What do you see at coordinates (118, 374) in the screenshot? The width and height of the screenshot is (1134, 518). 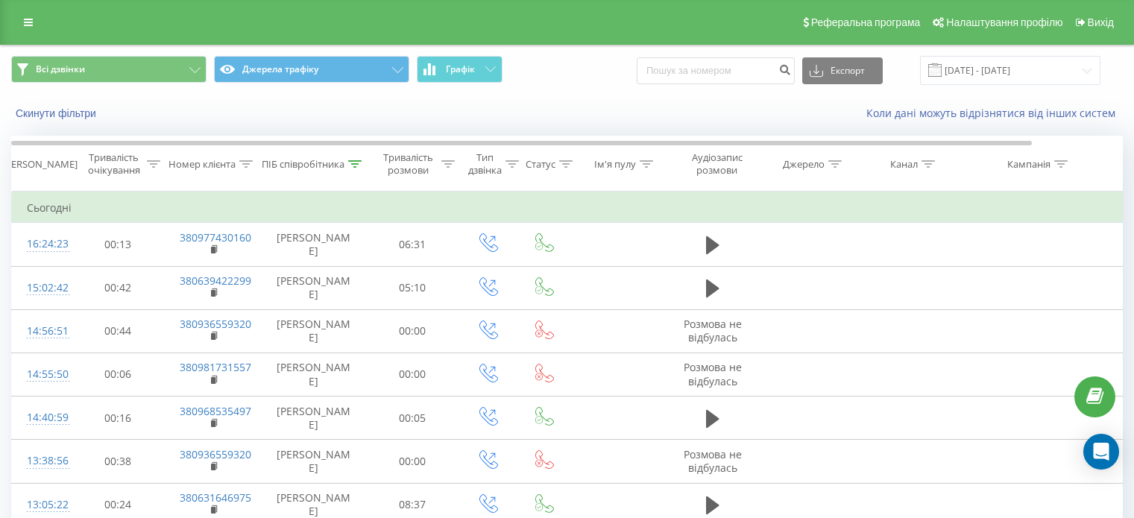 I see `td: 00:06` at bounding box center [118, 374].